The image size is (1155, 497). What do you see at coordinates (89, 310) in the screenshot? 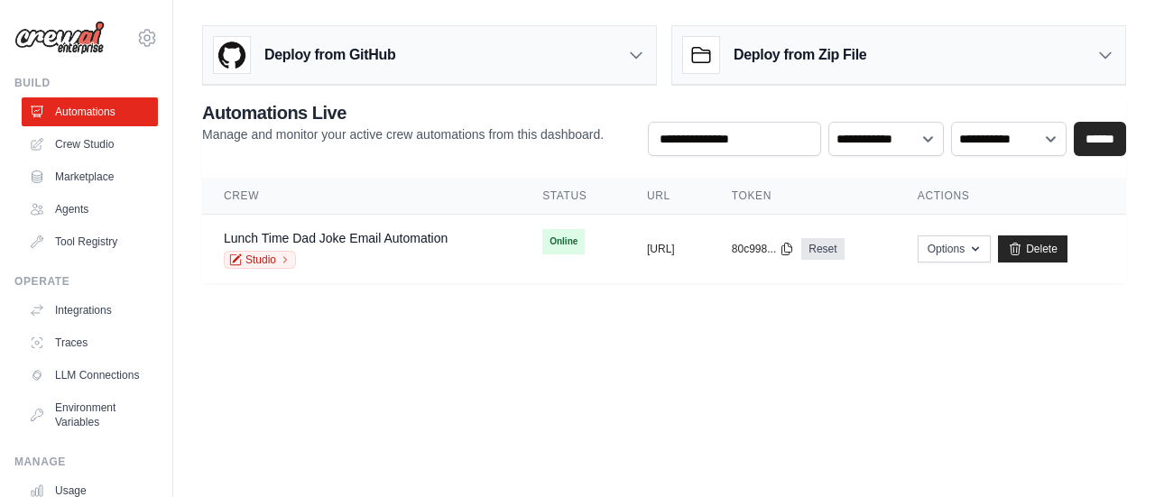
I see `a: Integrations` at bounding box center [89, 310].